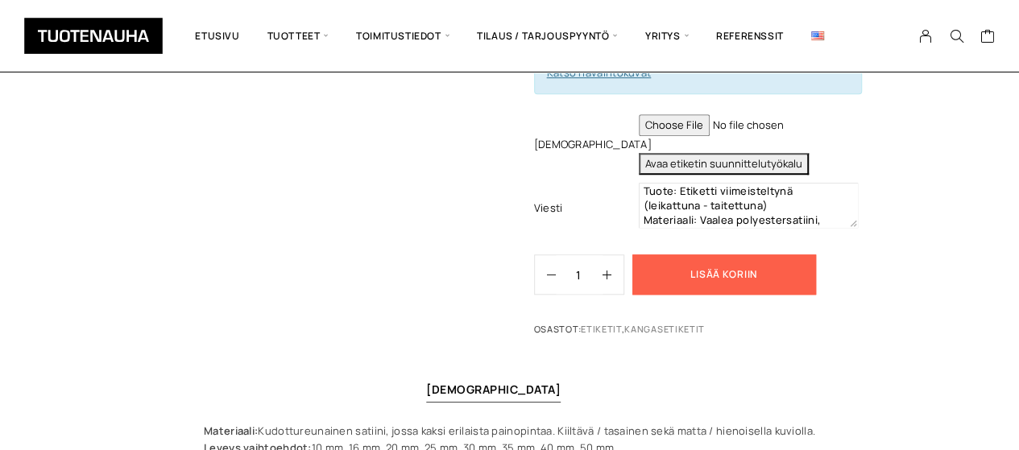 The height and width of the screenshot is (450, 1019). Describe the element at coordinates (403, 35) in the screenshot. I see `span: Toimitustiedot` at that location.